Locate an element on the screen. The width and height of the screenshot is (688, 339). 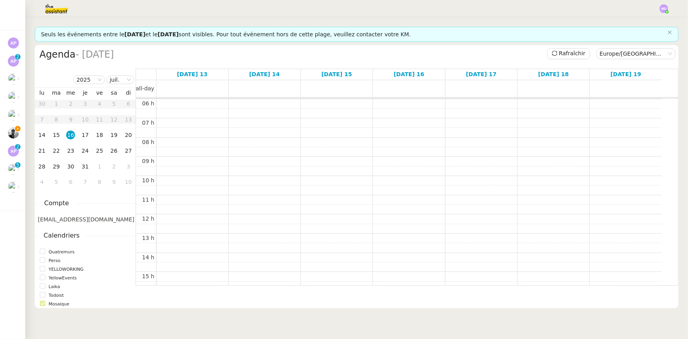
td: 30/07/2025 is located at coordinates (71, 167).